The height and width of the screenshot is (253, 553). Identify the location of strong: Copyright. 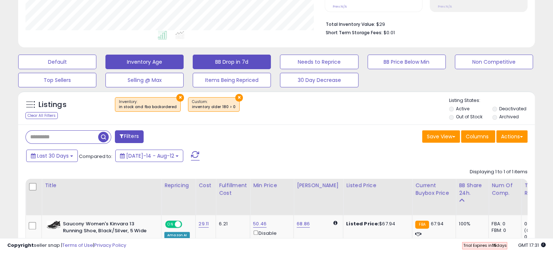
(20, 245).